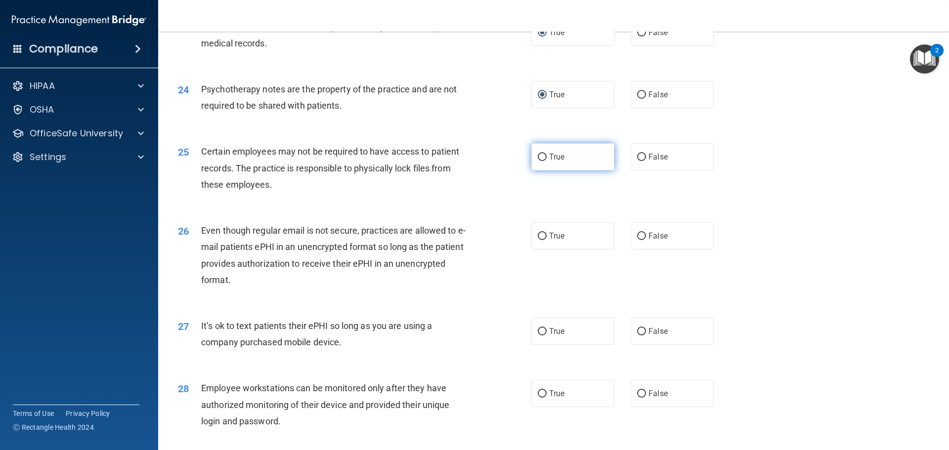 The height and width of the screenshot is (450, 949). What do you see at coordinates (79, 20) in the screenshot?
I see `img: PMB logo` at bounding box center [79, 20].